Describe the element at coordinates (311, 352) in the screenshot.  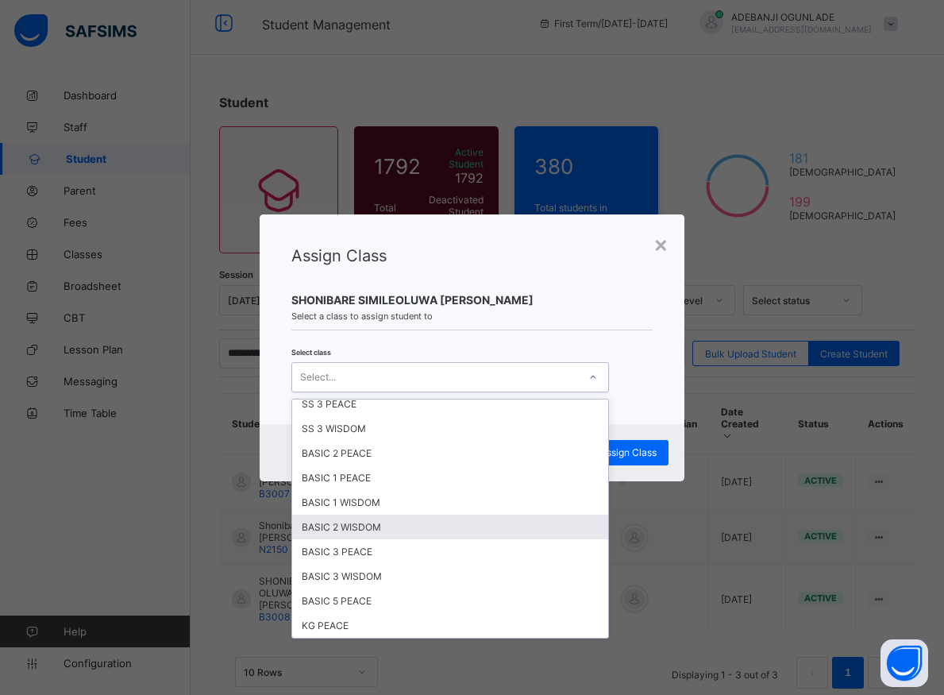
I see `span: Select class` at that location.